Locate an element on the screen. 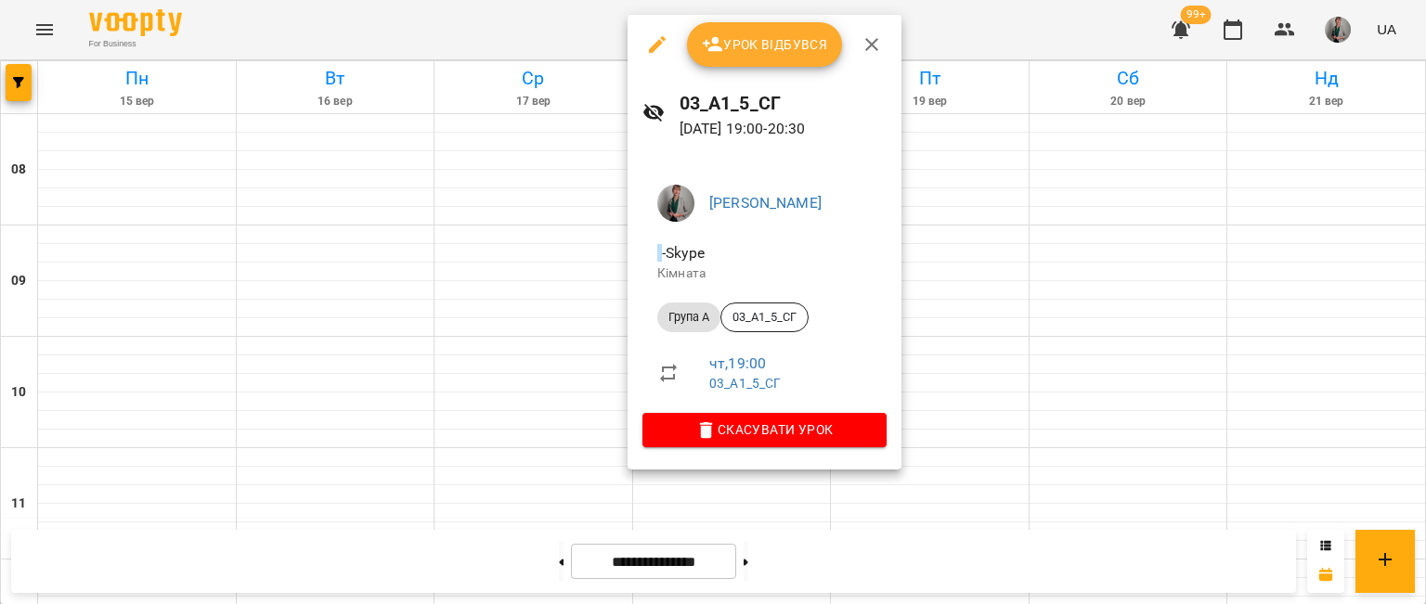 This screenshot has height=604, width=1426. span: Скасувати Урок is located at coordinates (764, 430).